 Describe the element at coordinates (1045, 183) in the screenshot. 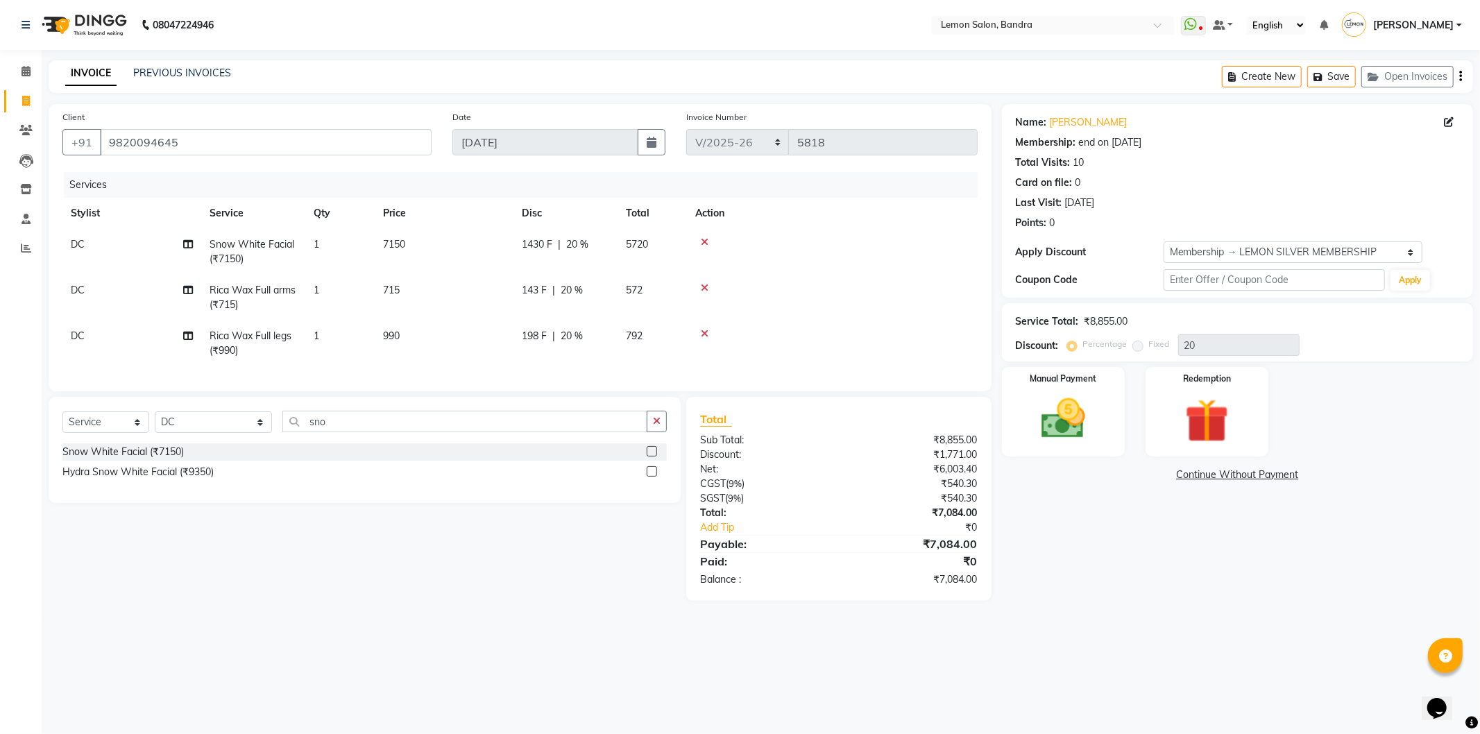

I see `div: Card on file:` at that location.